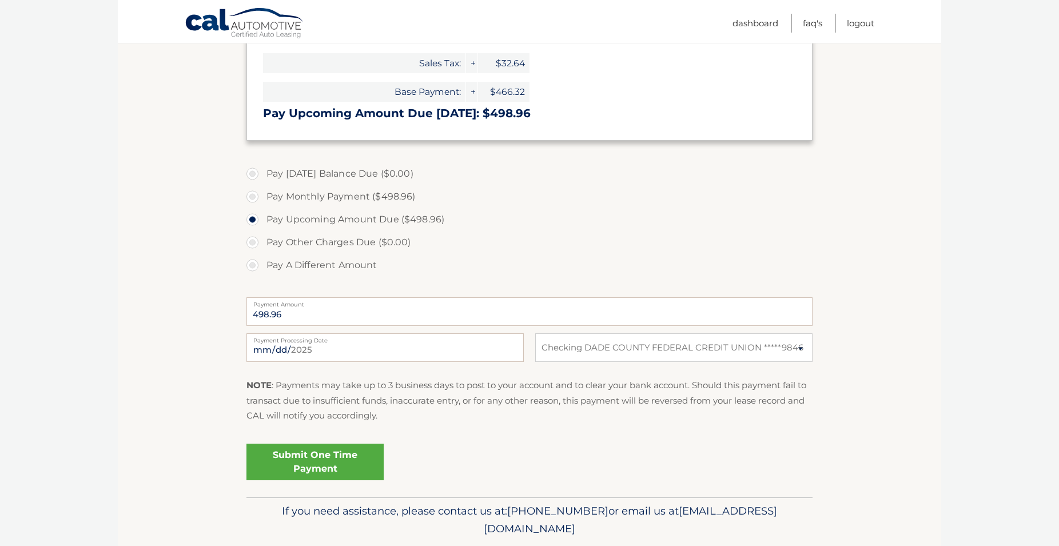  Describe the element at coordinates (755, 23) in the screenshot. I see `a: Dashboard` at that location.